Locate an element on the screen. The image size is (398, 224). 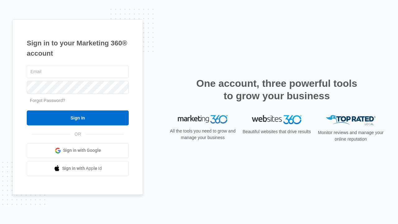
span: Sign in with Google is located at coordinates (82, 150).